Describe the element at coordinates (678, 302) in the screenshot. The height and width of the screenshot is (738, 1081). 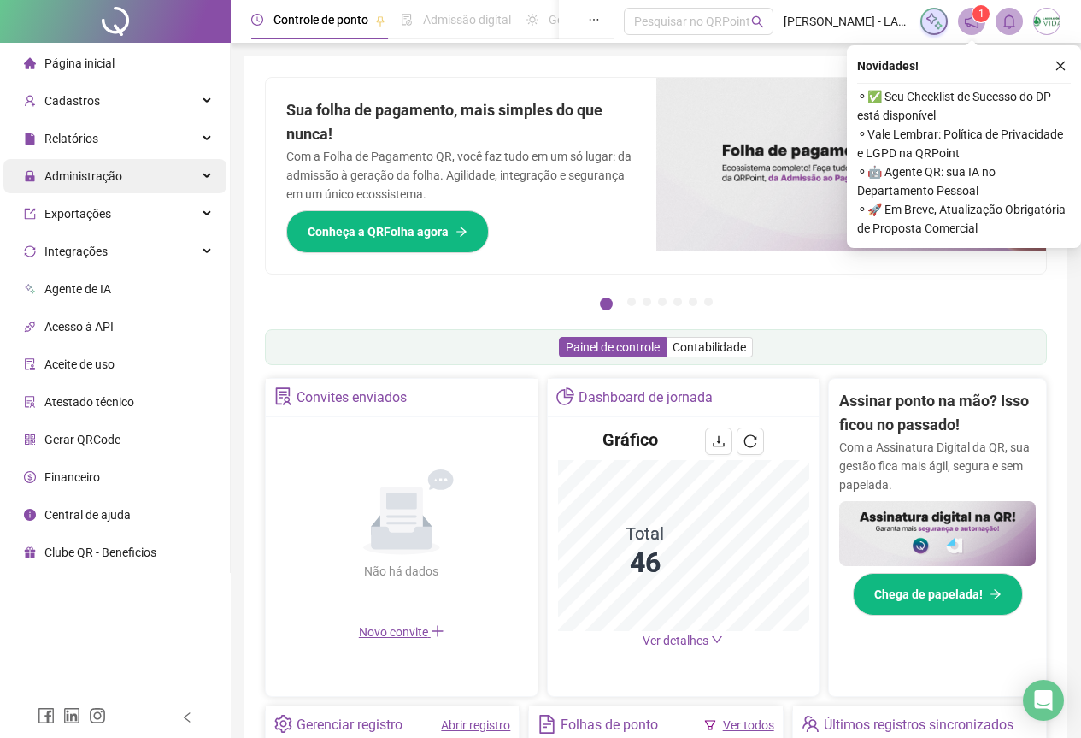
I see `button: 5` at that location.